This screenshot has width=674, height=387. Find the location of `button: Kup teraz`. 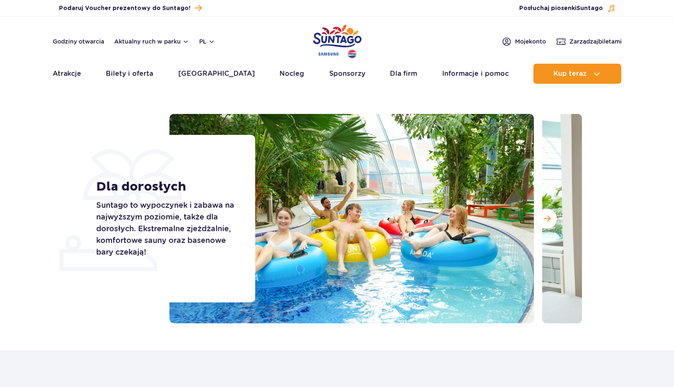

button: Kup teraz is located at coordinates (577, 74).